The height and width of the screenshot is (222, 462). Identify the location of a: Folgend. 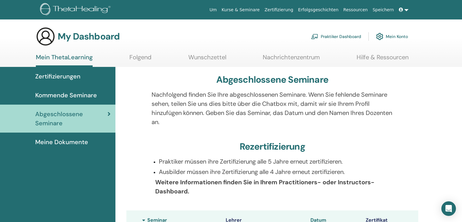
(140, 59).